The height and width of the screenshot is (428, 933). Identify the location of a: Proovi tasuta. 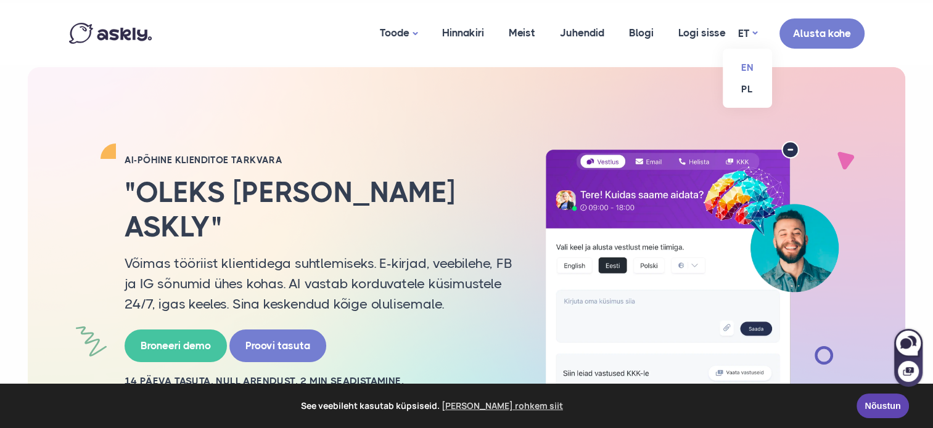
(277, 346).